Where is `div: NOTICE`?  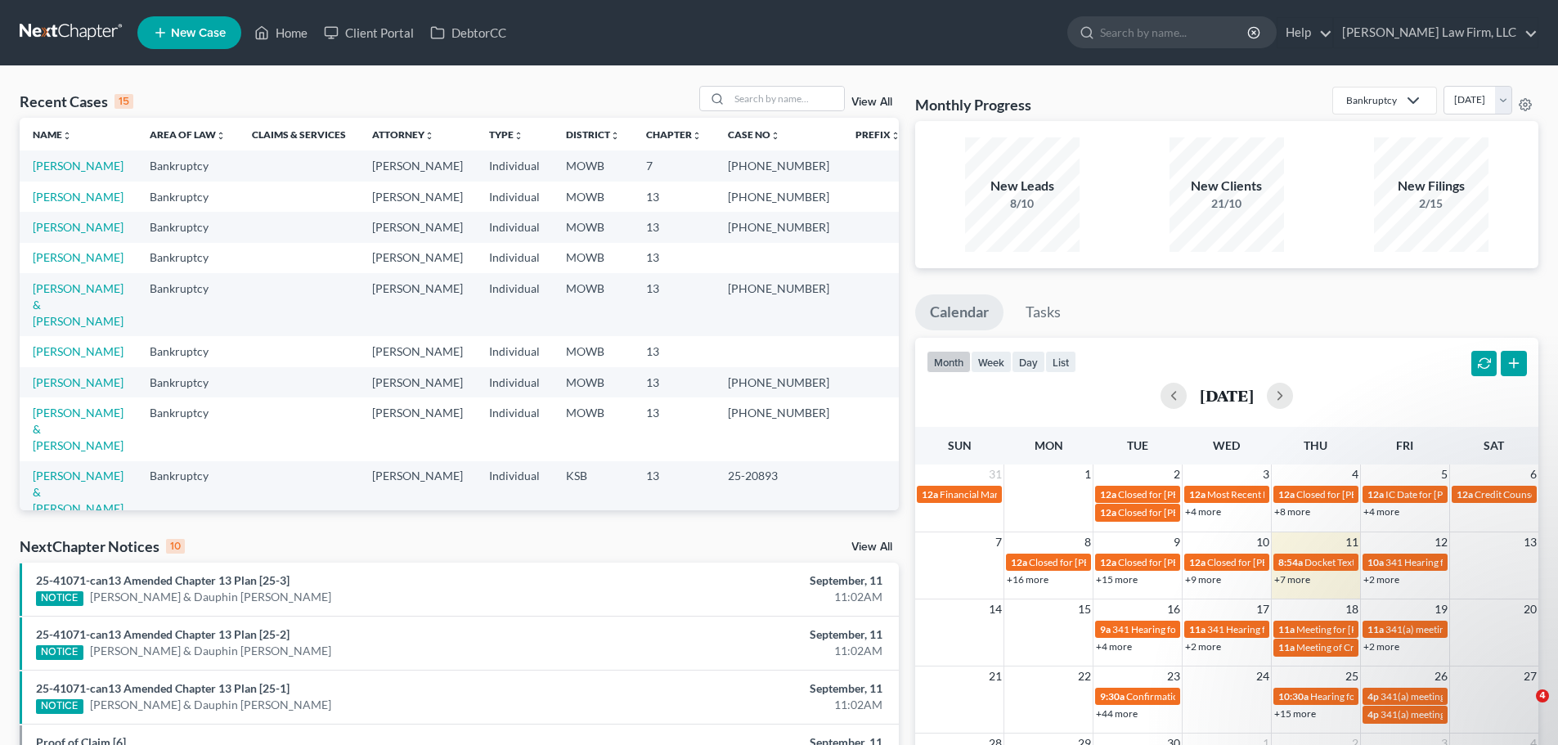
div: NOTICE is located at coordinates (60, 706).